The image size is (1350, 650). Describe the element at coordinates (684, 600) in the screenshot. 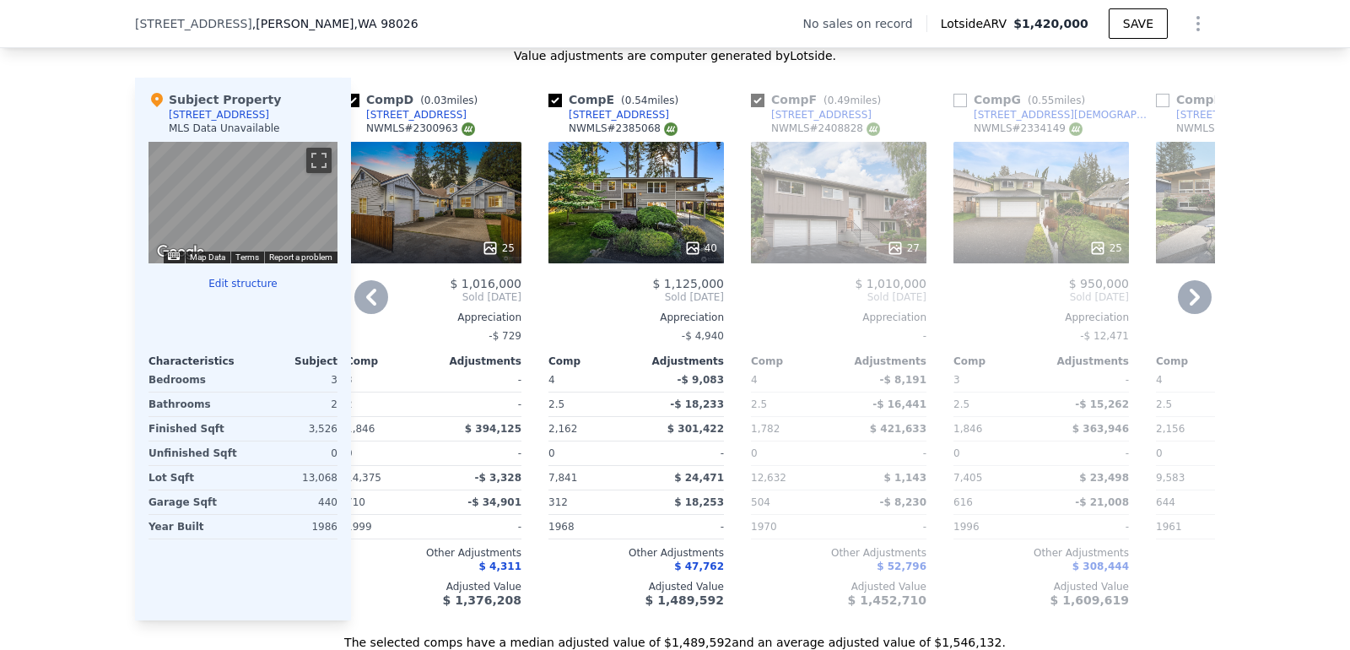

I see `span: $ 1,489,592` at that location.